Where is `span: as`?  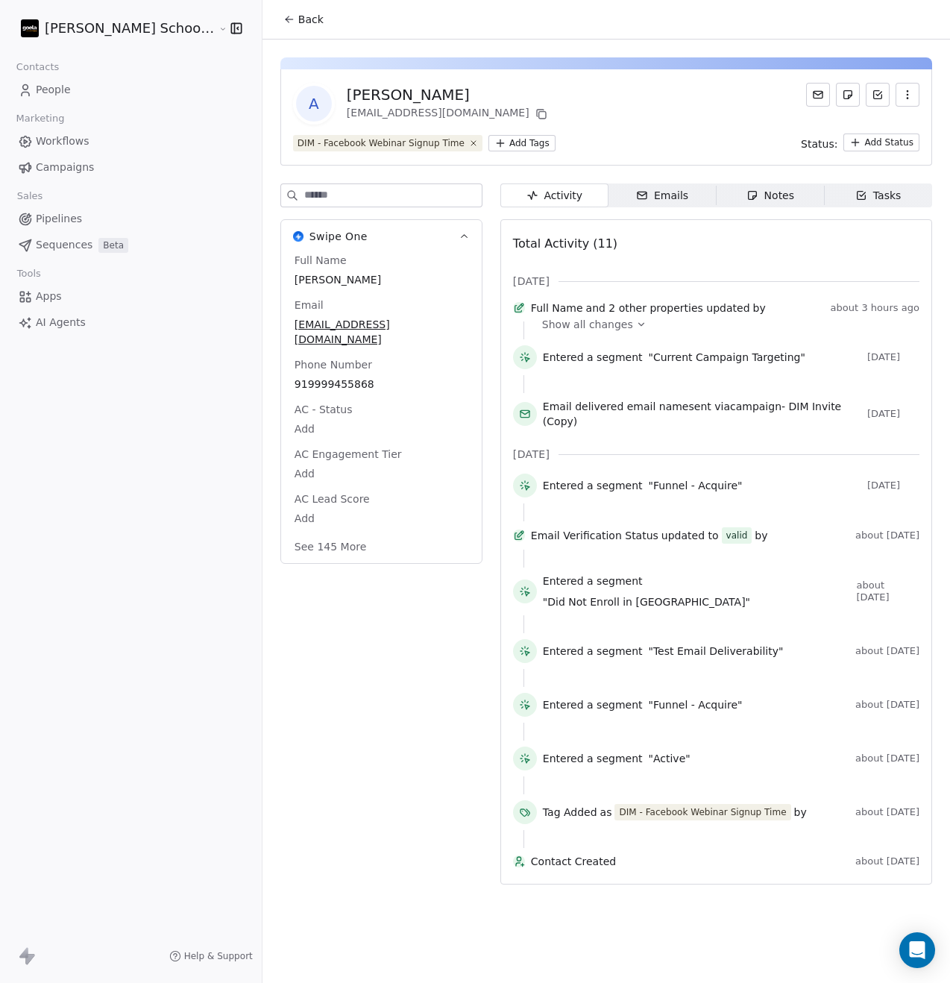 span: as is located at coordinates (606, 812).